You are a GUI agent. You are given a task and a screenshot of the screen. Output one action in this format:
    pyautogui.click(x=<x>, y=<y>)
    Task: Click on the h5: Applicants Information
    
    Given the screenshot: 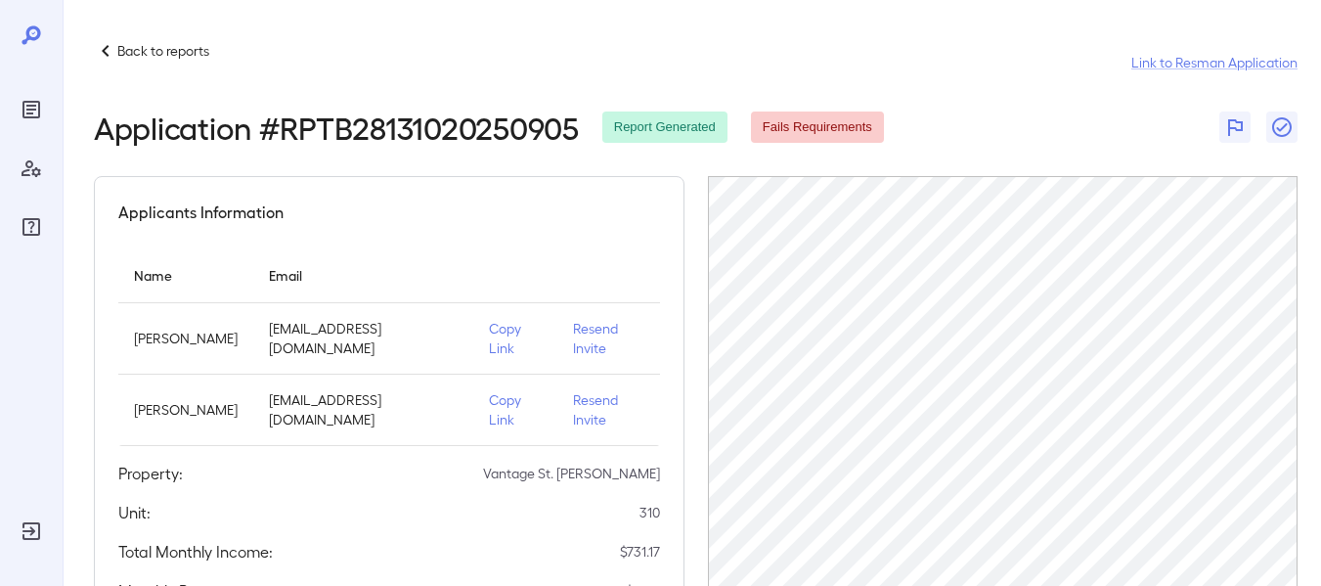 What is the action you would take?
    pyautogui.click(x=200, y=212)
    